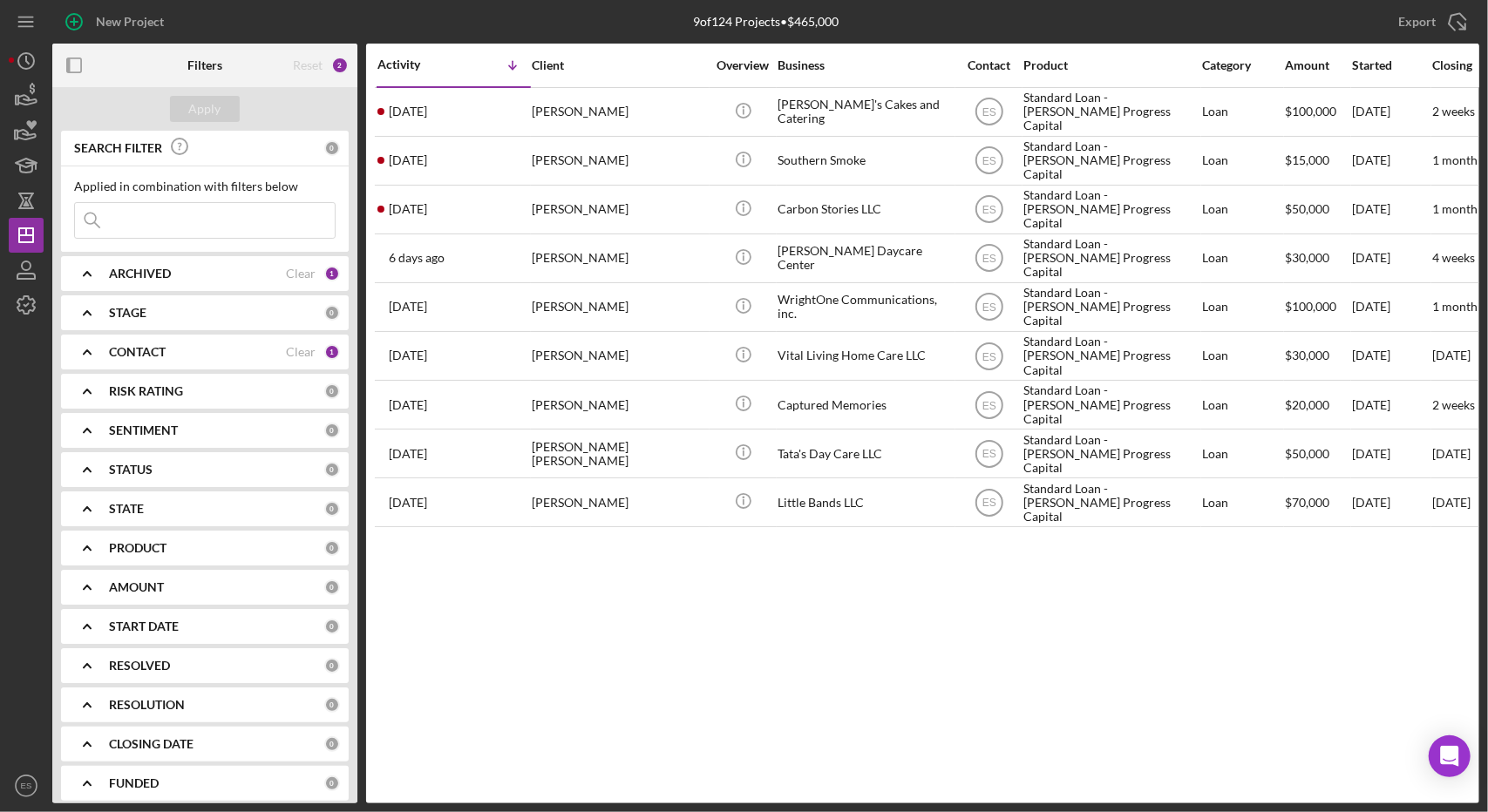  Describe the element at coordinates (128, 313) in the screenshot. I see `b: STAGE` at that location.